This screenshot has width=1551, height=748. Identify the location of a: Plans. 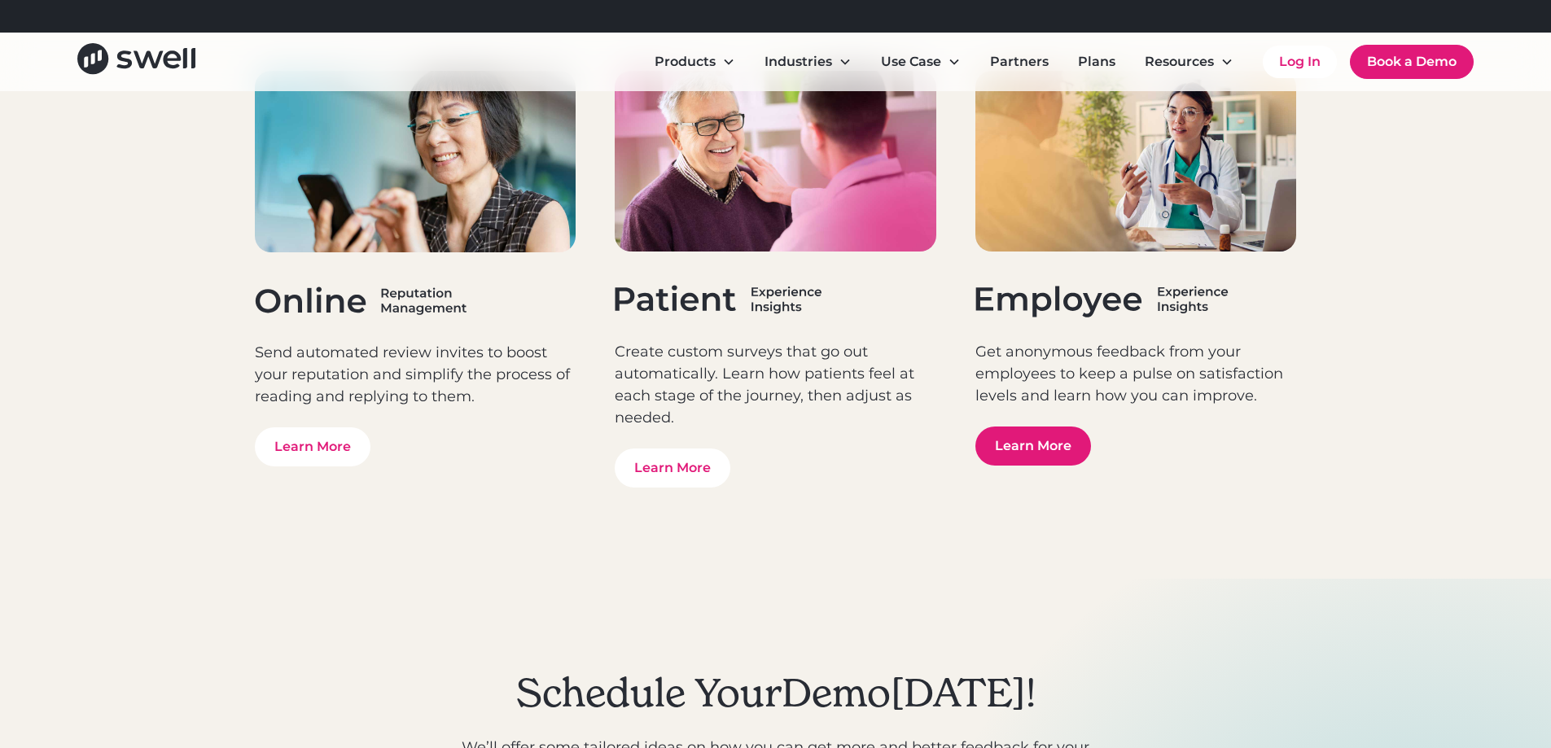
(1097, 62).